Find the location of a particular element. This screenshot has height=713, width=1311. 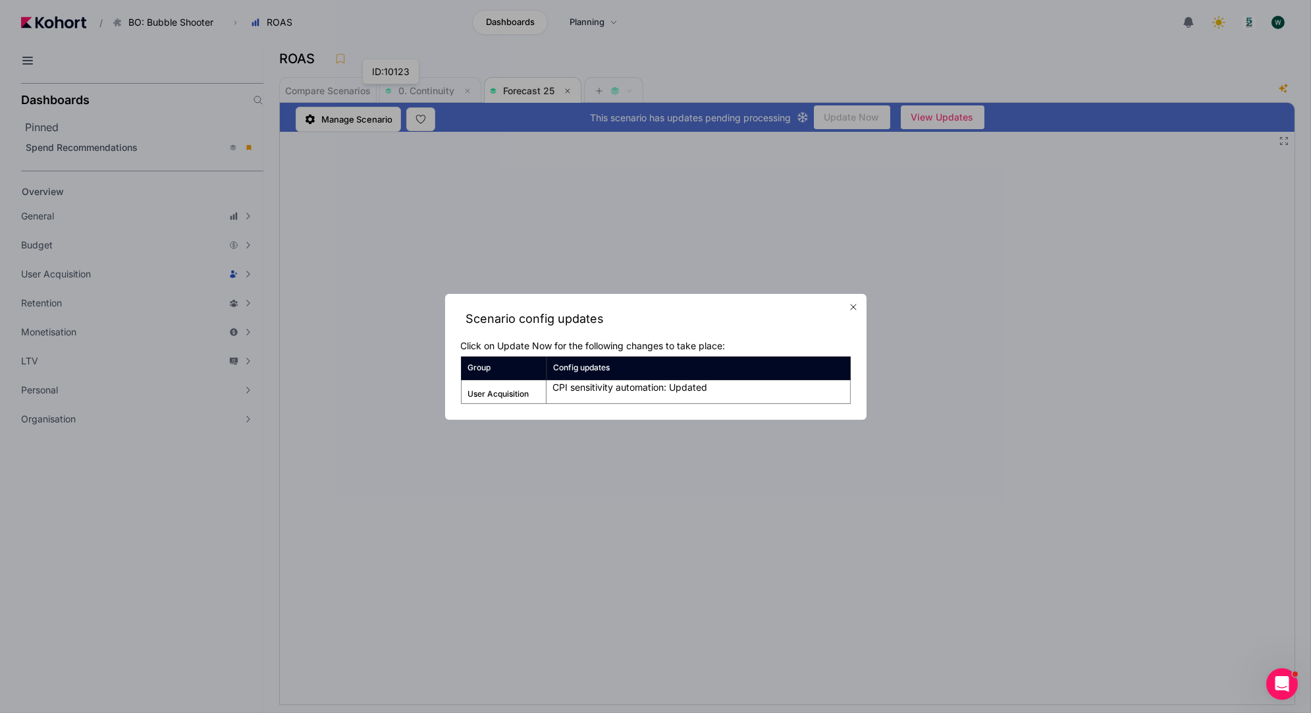

p: Click on Update Now for the following changes to take place: is located at coordinates (656, 345).